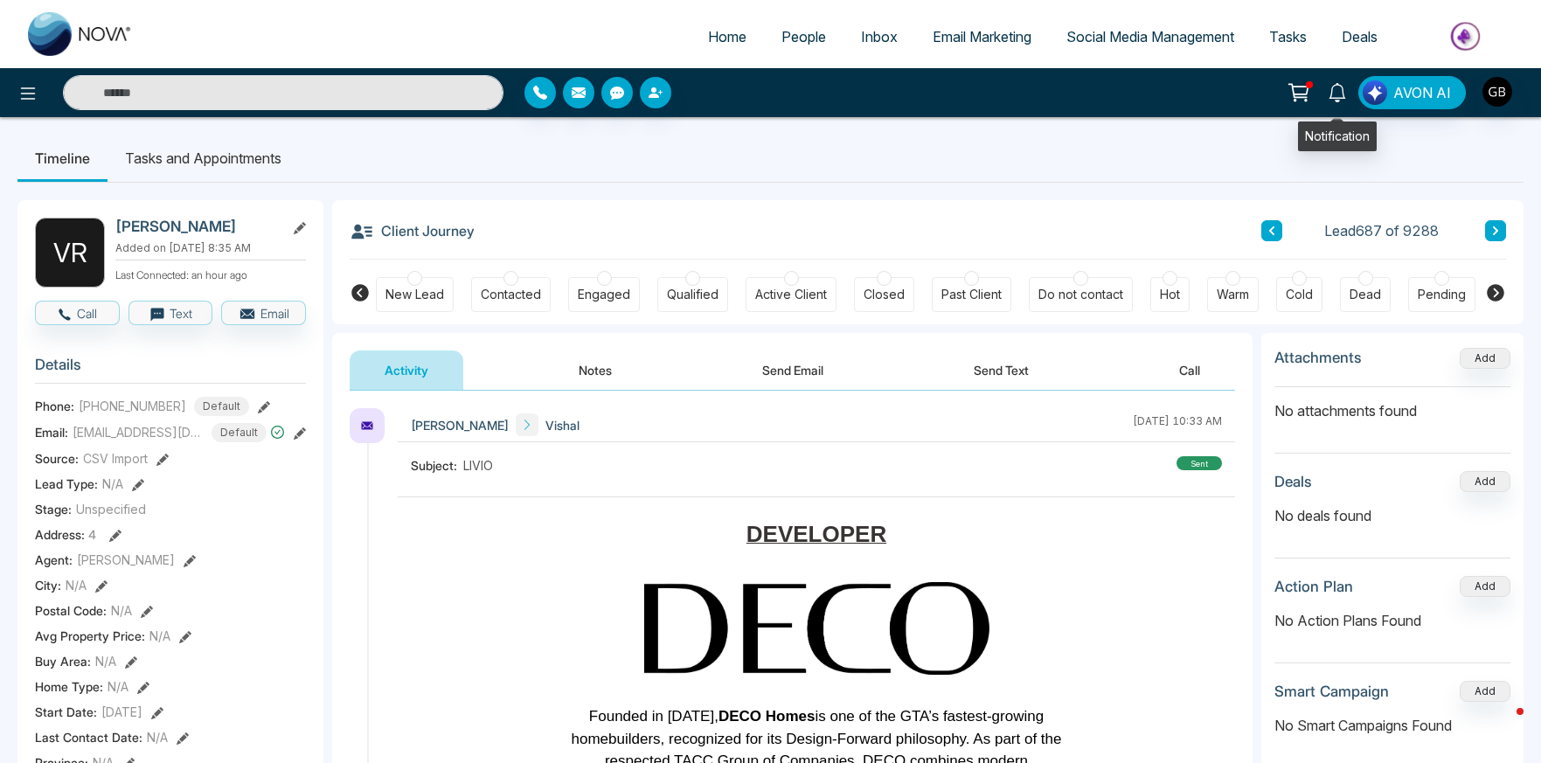 Image resolution: width=1541 pixels, height=763 pixels. What do you see at coordinates (111, 509) in the screenshot?
I see `span: Unspecified` at bounding box center [111, 509].